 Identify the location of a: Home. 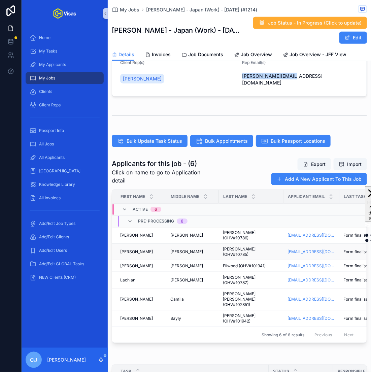
(65, 38).